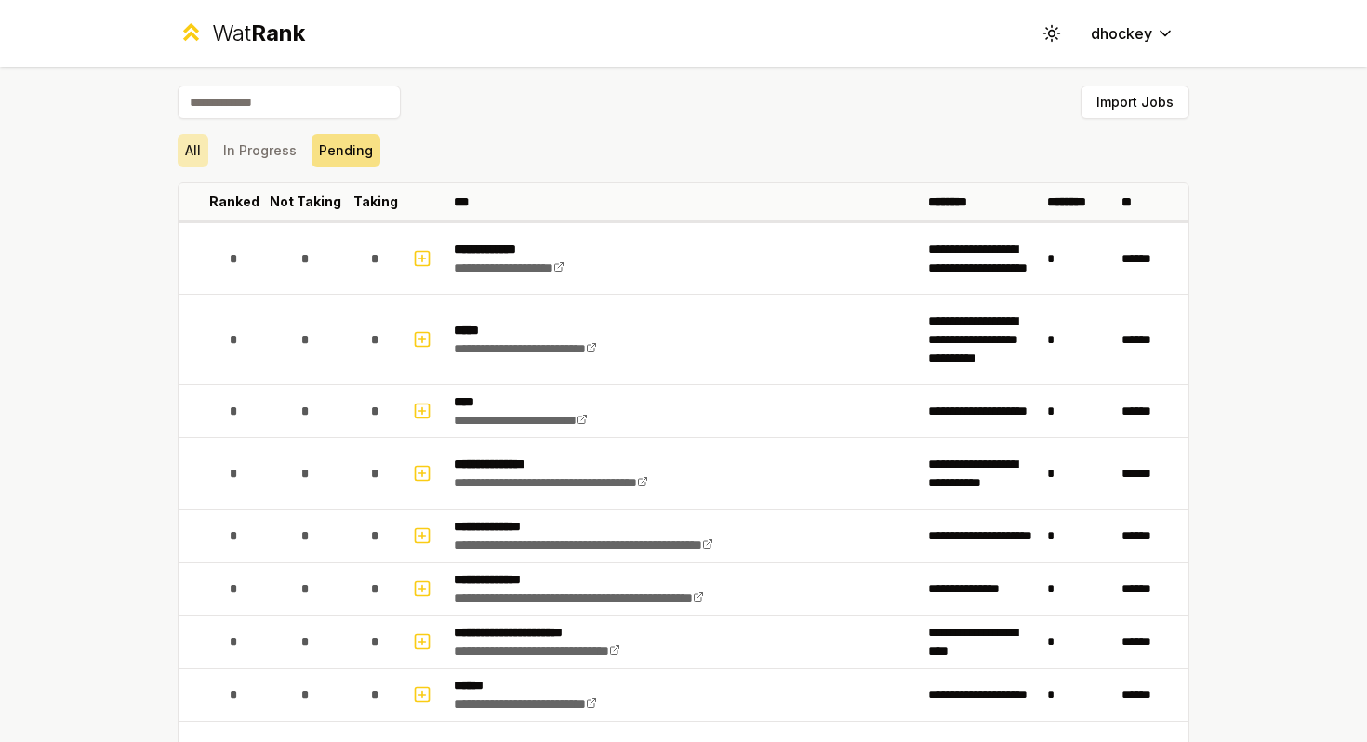  Describe the element at coordinates (234, 202) in the screenshot. I see `p: Ranked` at that location.